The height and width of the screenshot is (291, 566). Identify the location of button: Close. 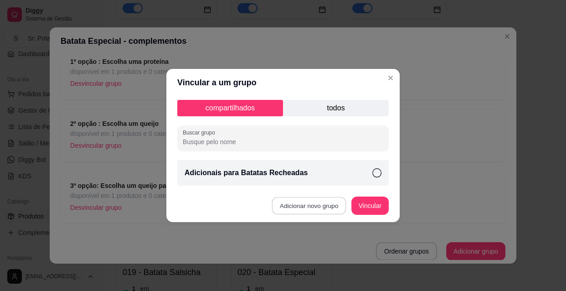
(390, 78).